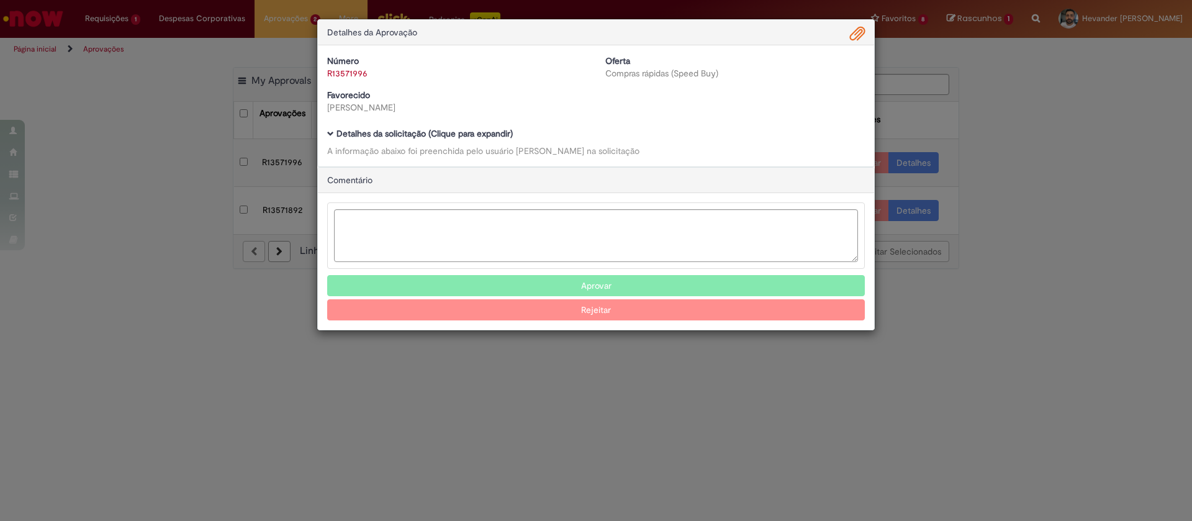 The width and height of the screenshot is (1192, 521). I want to click on b: Oferta, so click(618, 61).